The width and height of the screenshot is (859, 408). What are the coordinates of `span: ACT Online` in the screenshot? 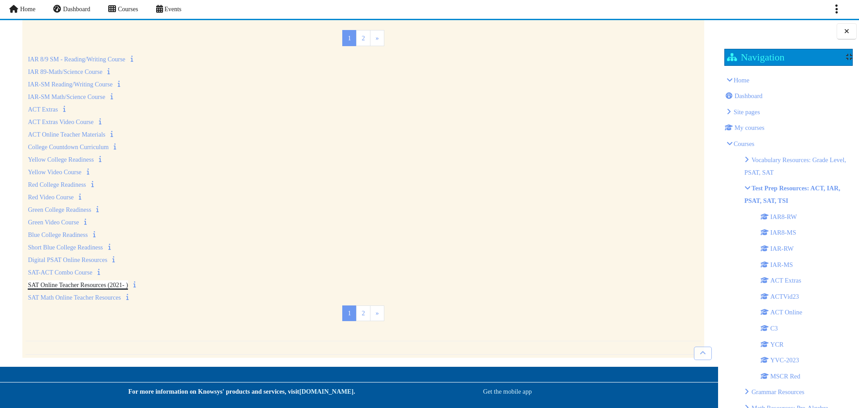 It's located at (786, 312).